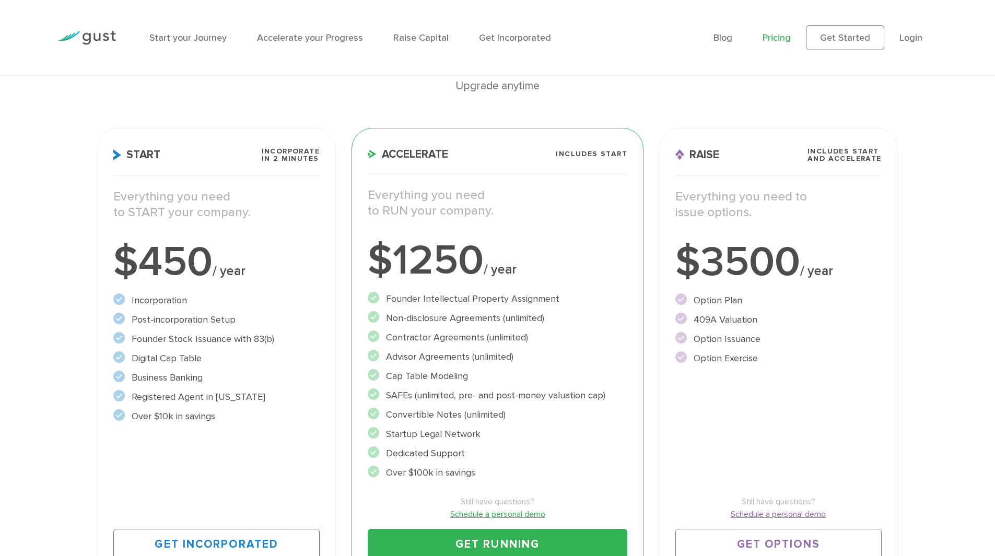  Describe the element at coordinates (497, 357) in the screenshot. I see `li: Advisor Agreements (unlimited)` at that location.